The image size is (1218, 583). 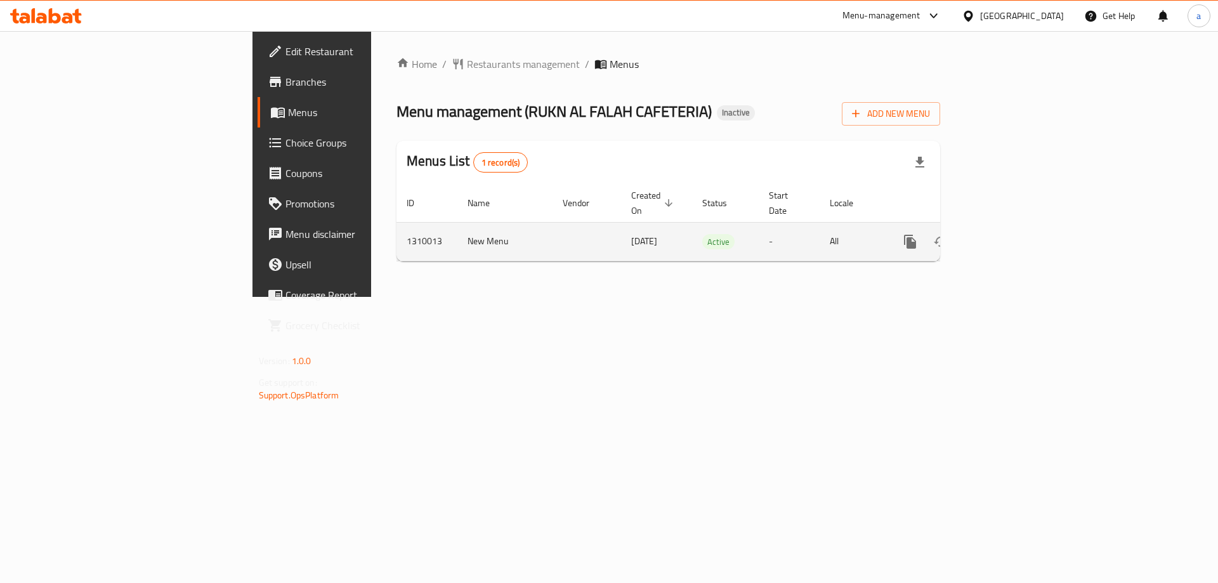 What do you see at coordinates (890, 114) in the screenshot?
I see `button: Add New Menu` at bounding box center [890, 114].